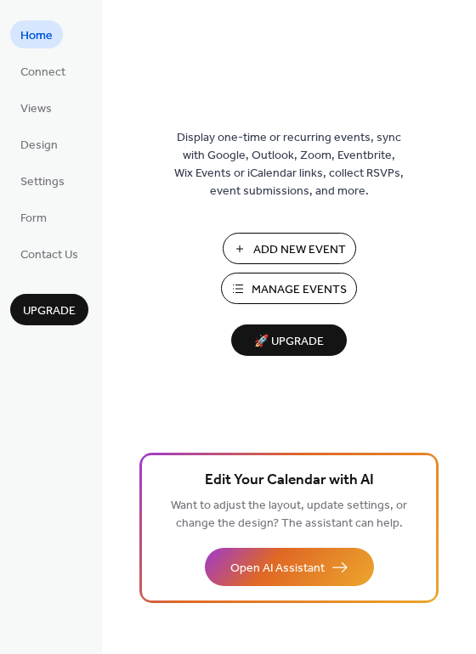  I want to click on span: Views, so click(36, 109).